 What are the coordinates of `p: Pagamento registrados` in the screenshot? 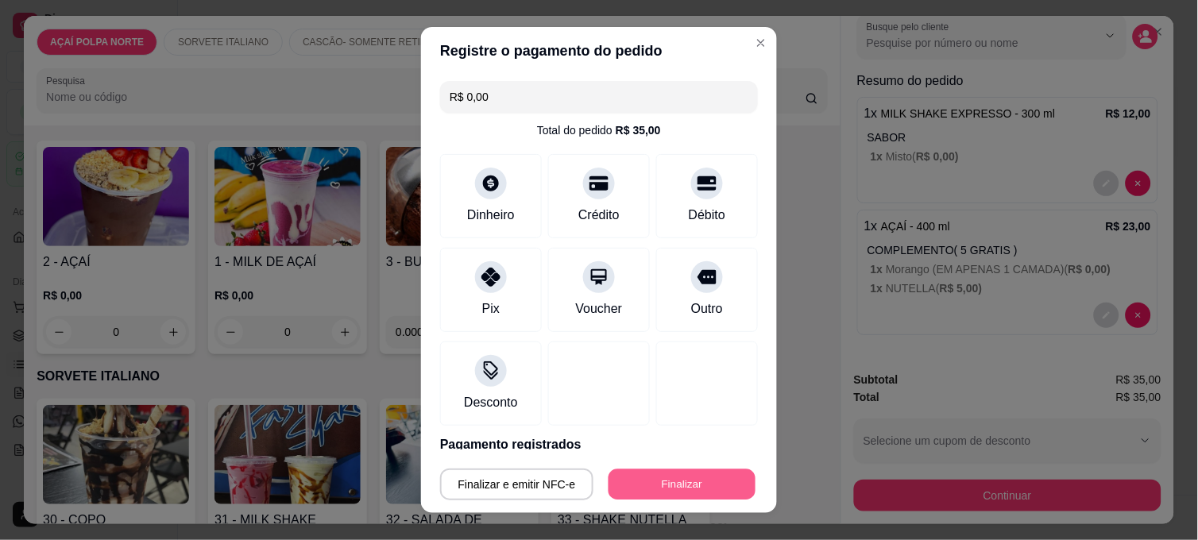 It's located at (599, 445).